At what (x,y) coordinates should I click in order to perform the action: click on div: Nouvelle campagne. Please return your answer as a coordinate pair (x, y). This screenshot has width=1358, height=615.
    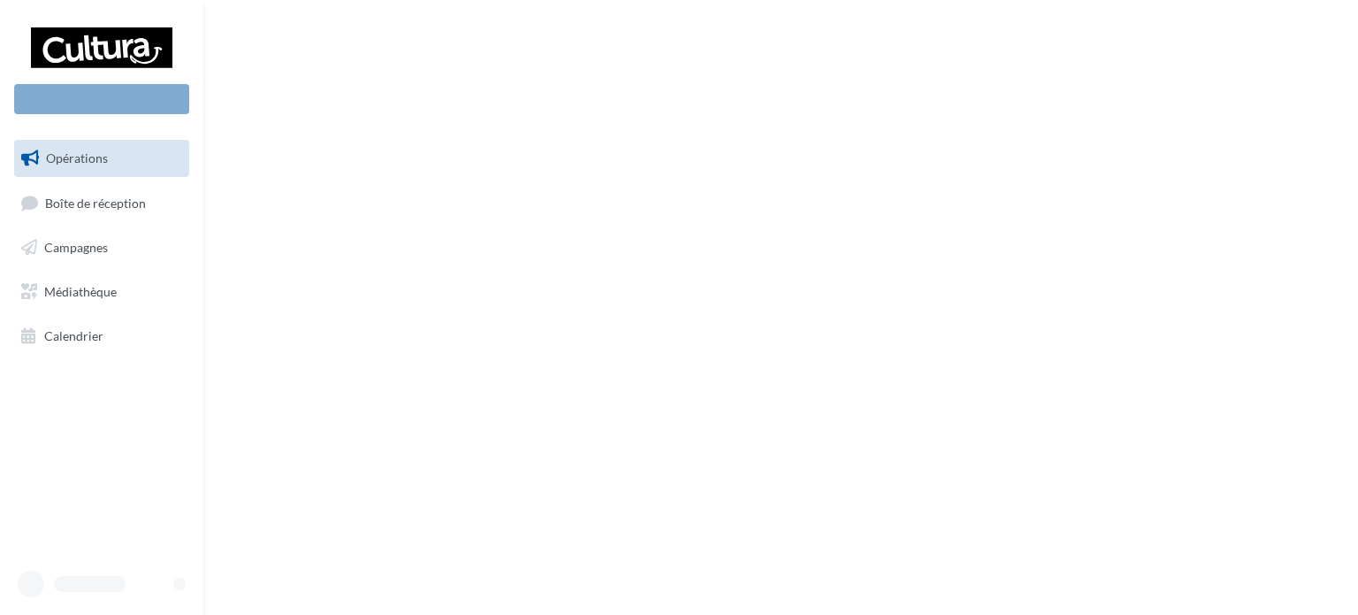
    Looking at the image, I should click on (102, 99).